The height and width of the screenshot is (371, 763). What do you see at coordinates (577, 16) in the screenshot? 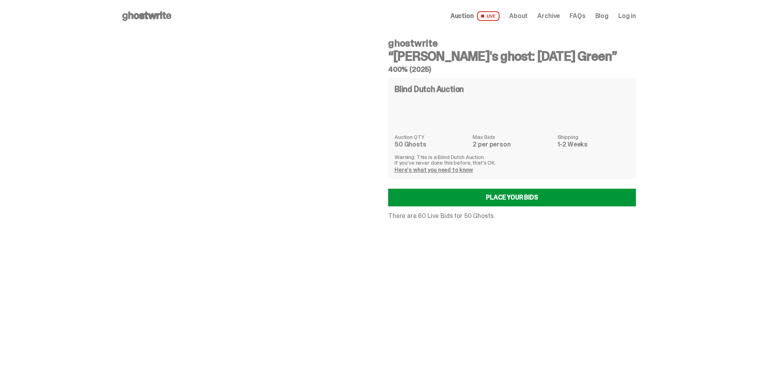
I see `span: FAQs` at bounding box center [577, 16].